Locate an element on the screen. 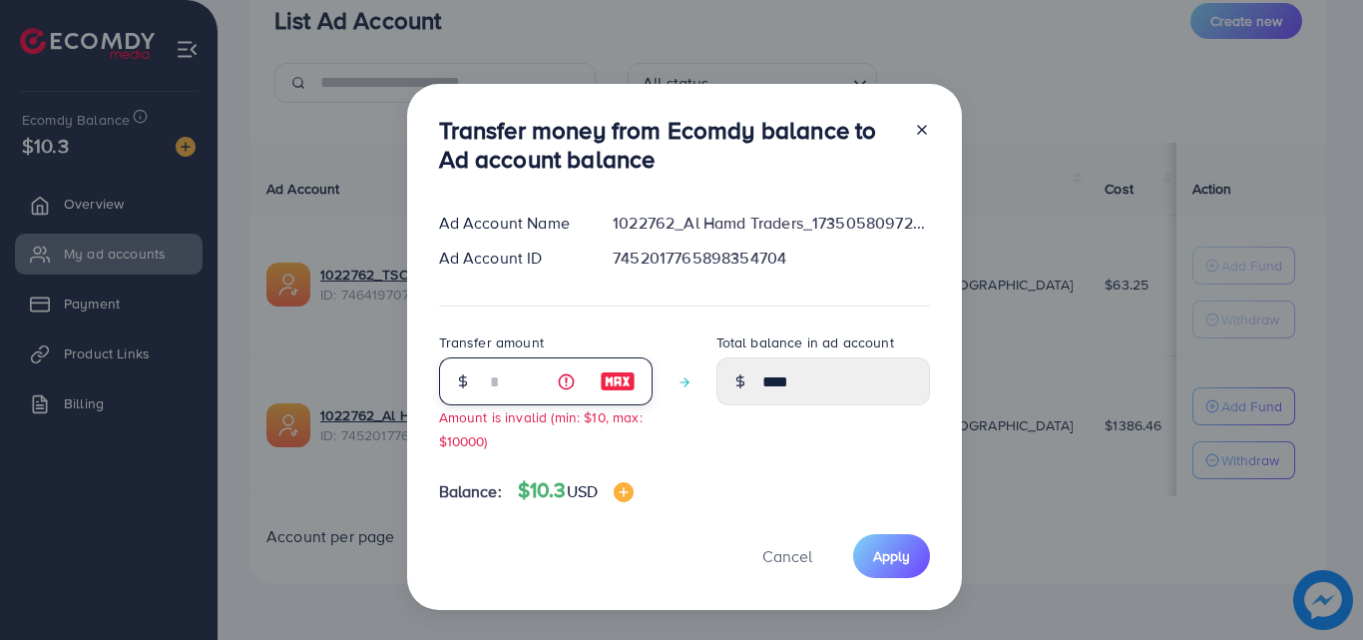 This screenshot has width=1363, height=640. button: Apply is located at coordinates (891, 555).